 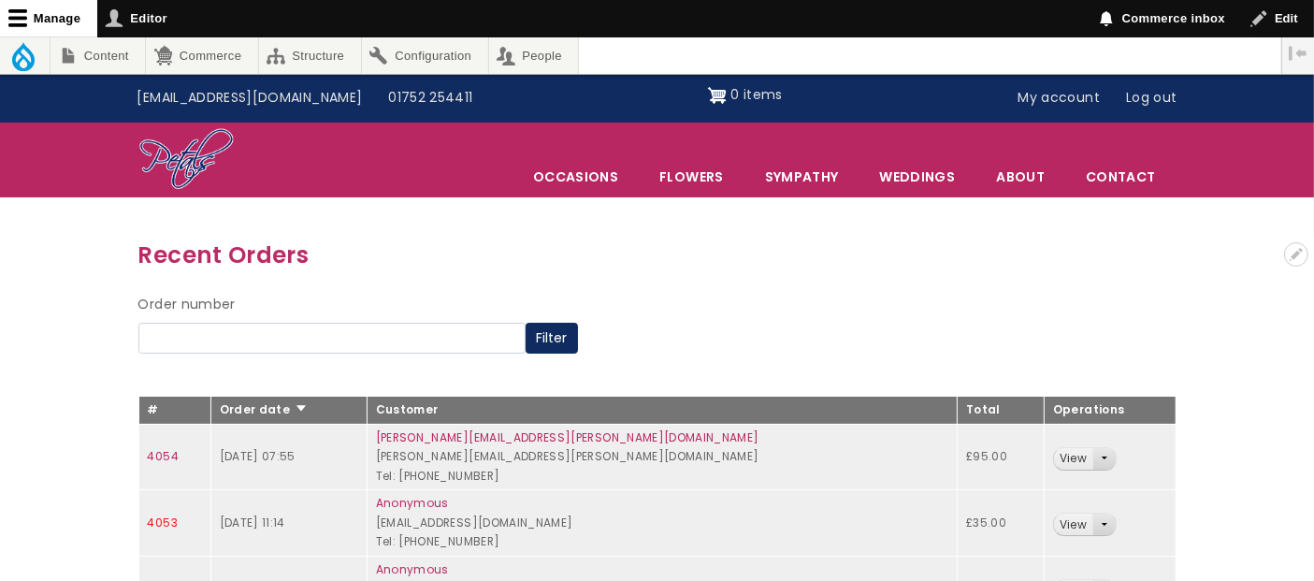 I want to click on label: Order number, so click(x=187, y=305).